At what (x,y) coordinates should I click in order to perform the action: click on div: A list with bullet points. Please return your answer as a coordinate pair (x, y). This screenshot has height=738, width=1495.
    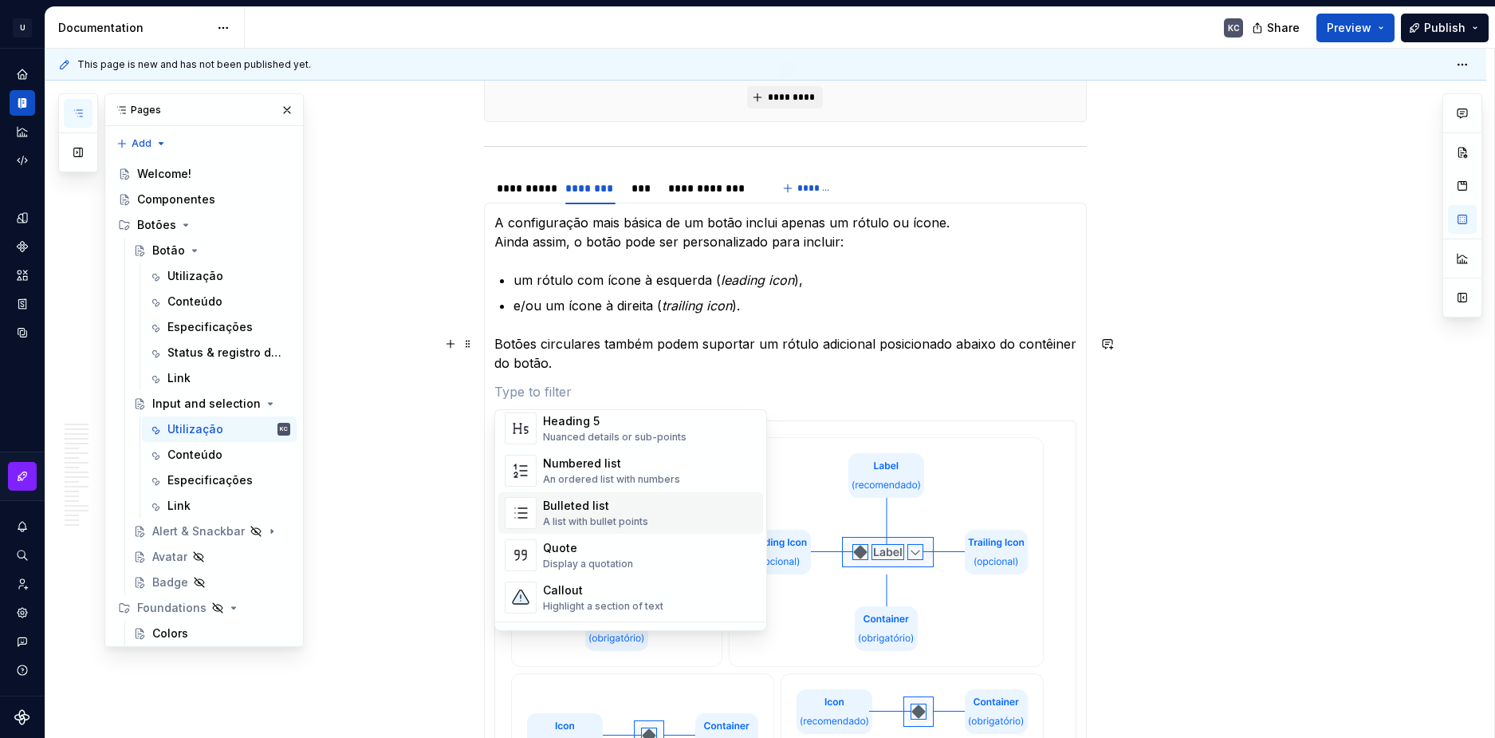
    Looking at the image, I should click on (596, 522).